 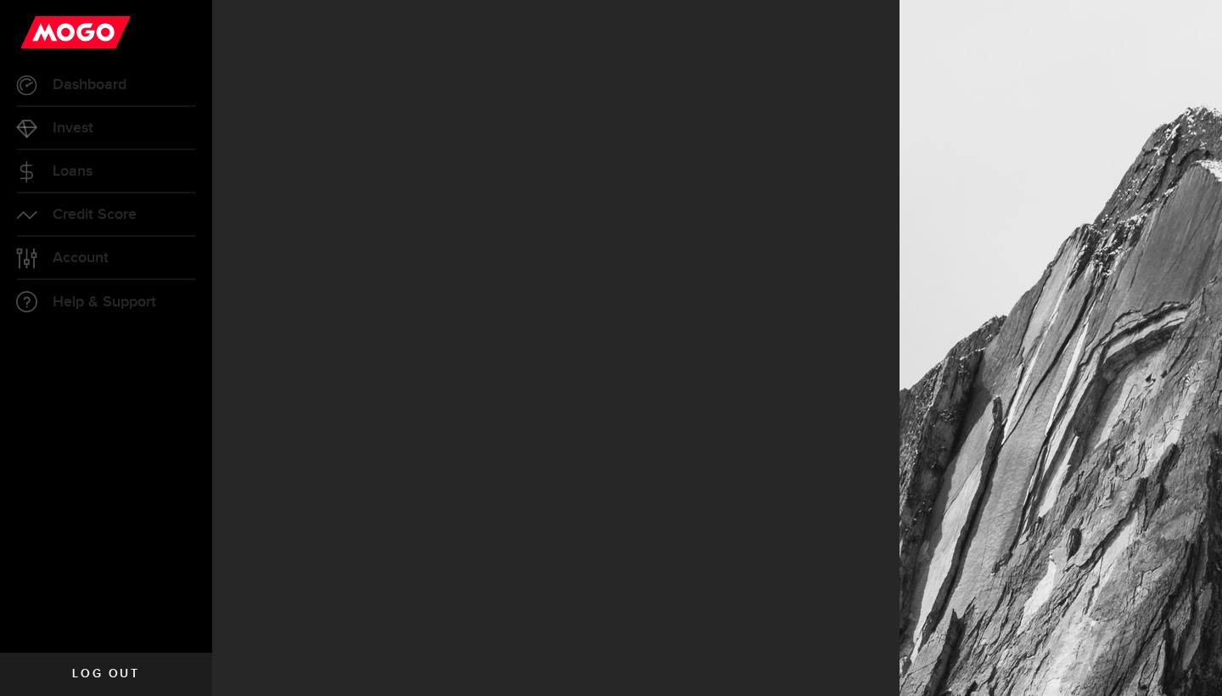 I want to click on span: Loans, so click(x=72, y=171).